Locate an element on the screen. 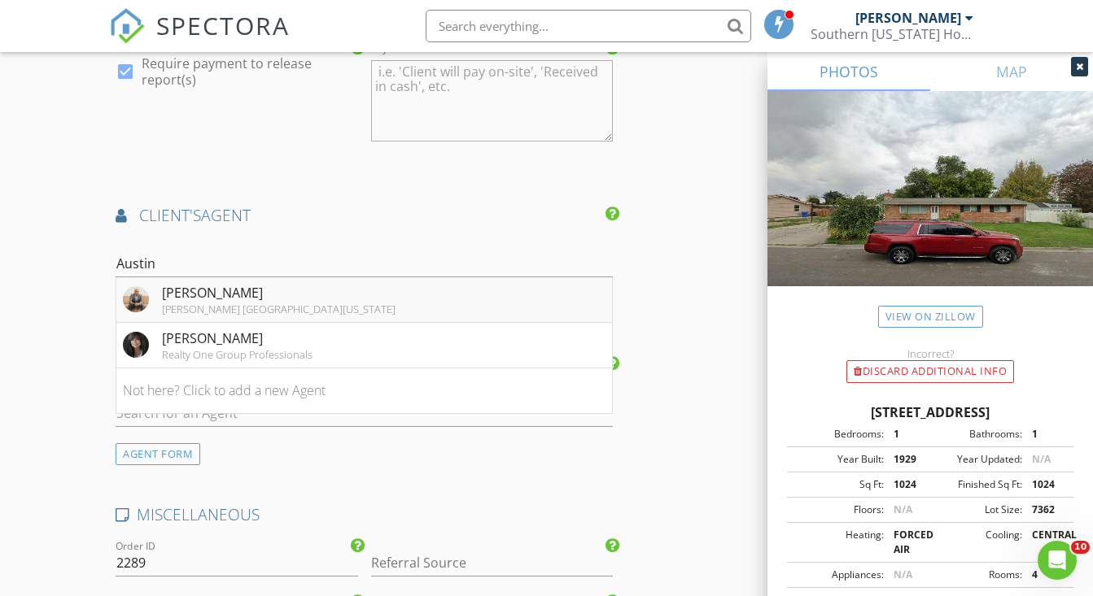 The width and height of the screenshot is (1093, 596). img: streetview is located at coordinates (930, 208).